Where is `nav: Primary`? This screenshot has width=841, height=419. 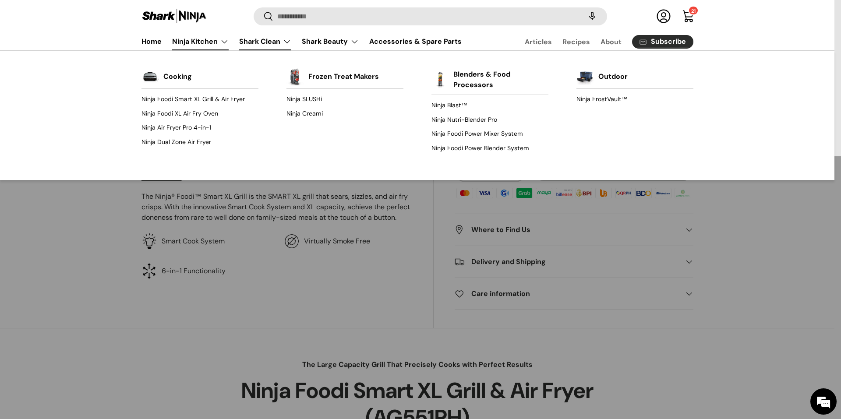
nav: Primary is located at coordinates (301, 42).